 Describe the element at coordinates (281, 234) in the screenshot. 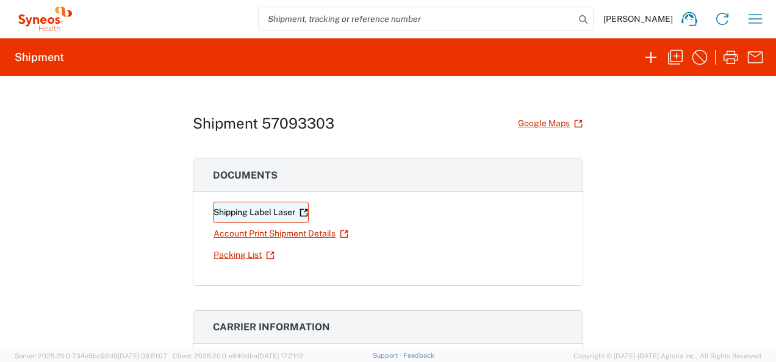

I see `a: Account Print Shipment Details` at that location.